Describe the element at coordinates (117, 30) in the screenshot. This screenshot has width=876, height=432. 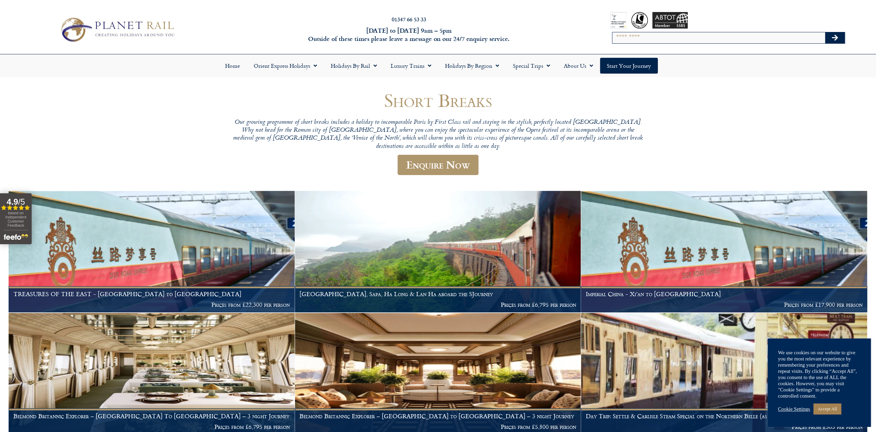
I see `img: Planet Rail Train Holidays Logo` at that location.